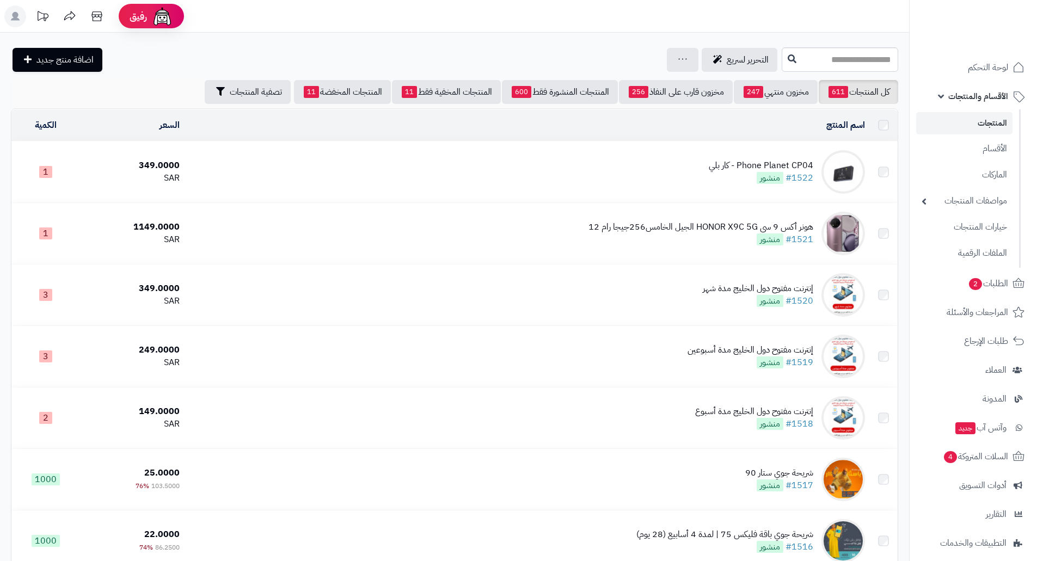  I want to click on a: #1516, so click(799, 547).